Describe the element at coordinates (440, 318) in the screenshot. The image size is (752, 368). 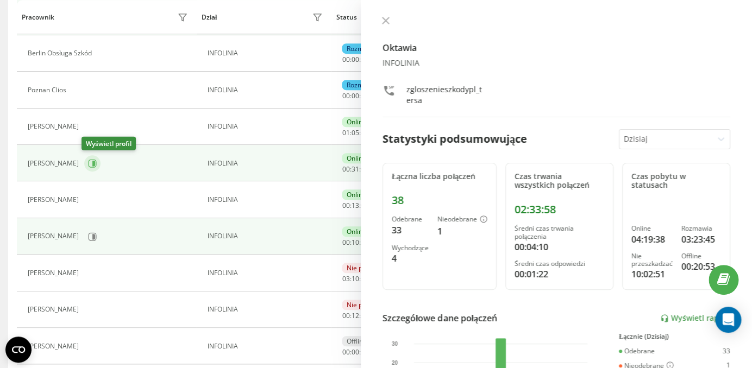
I see `div: Szczegółowe dane połączeń` at that location.